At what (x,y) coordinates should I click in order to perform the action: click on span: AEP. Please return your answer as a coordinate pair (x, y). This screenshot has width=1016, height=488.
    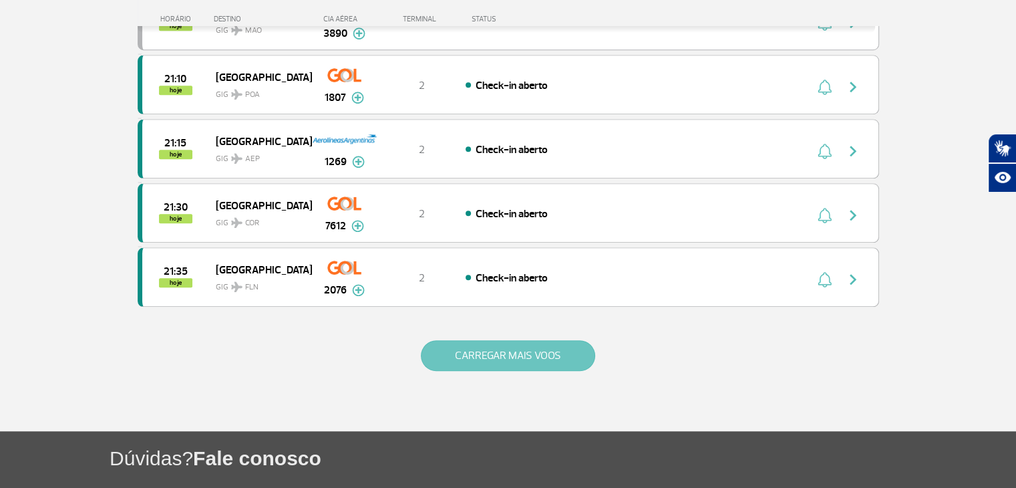
    Looking at the image, I should click on (253, 159).